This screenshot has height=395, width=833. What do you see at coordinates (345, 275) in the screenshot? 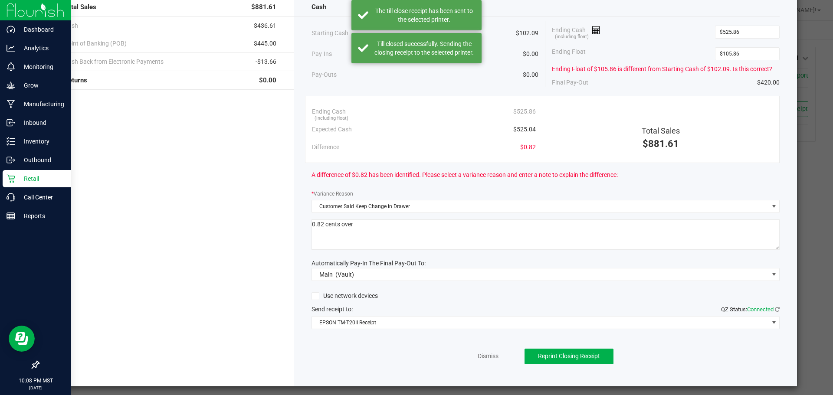
I see `span: (Vault)` at bounding box center [345, 275].